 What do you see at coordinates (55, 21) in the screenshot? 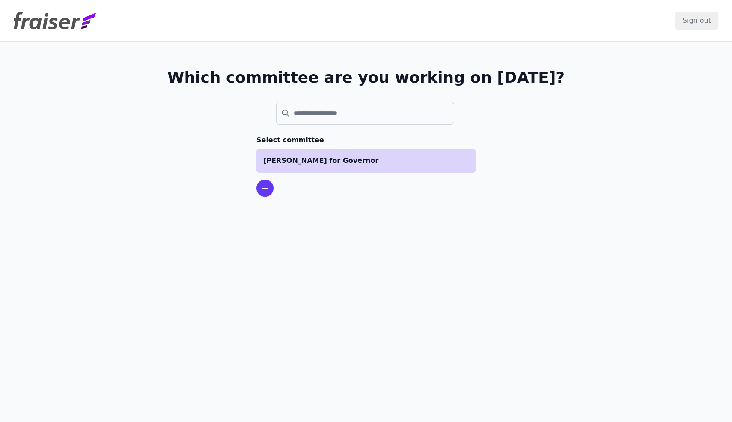
I see `img: Fraiser Logo` at bounding box center [55, 21].